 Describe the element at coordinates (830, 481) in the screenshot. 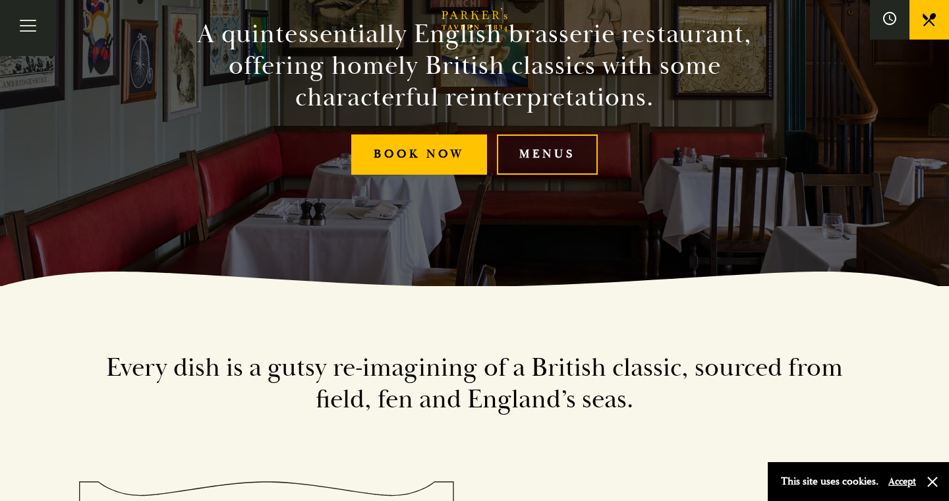

I see `p: This site uses cookies.` at that location.